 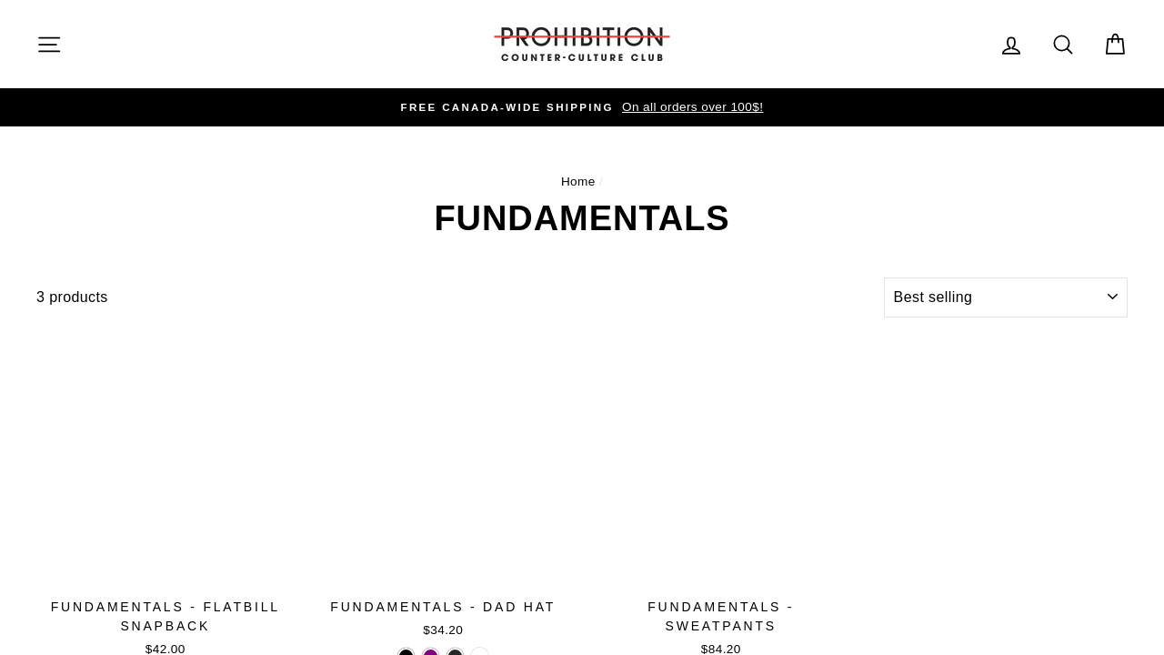 I want to click on div: $34.20, so click(x=444, y=630).